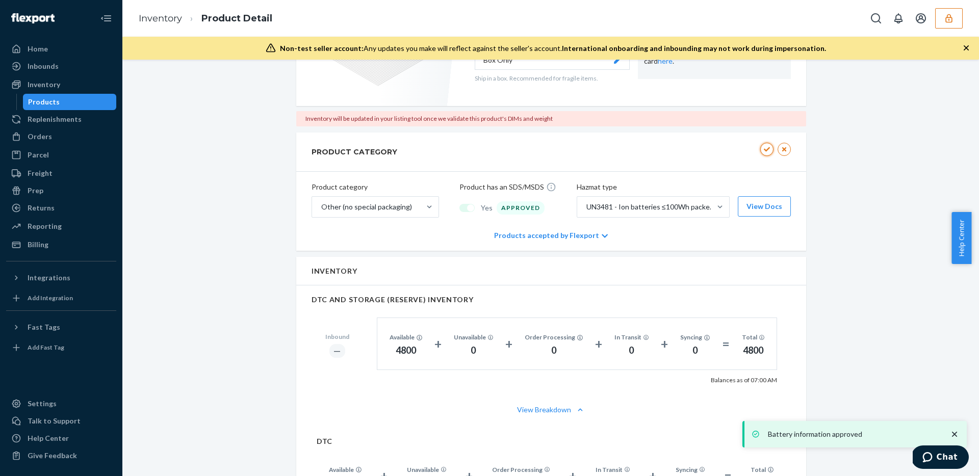 The height and width of the screenshot is (476, 979). I want to click on div: Freight, so click(40, 173).